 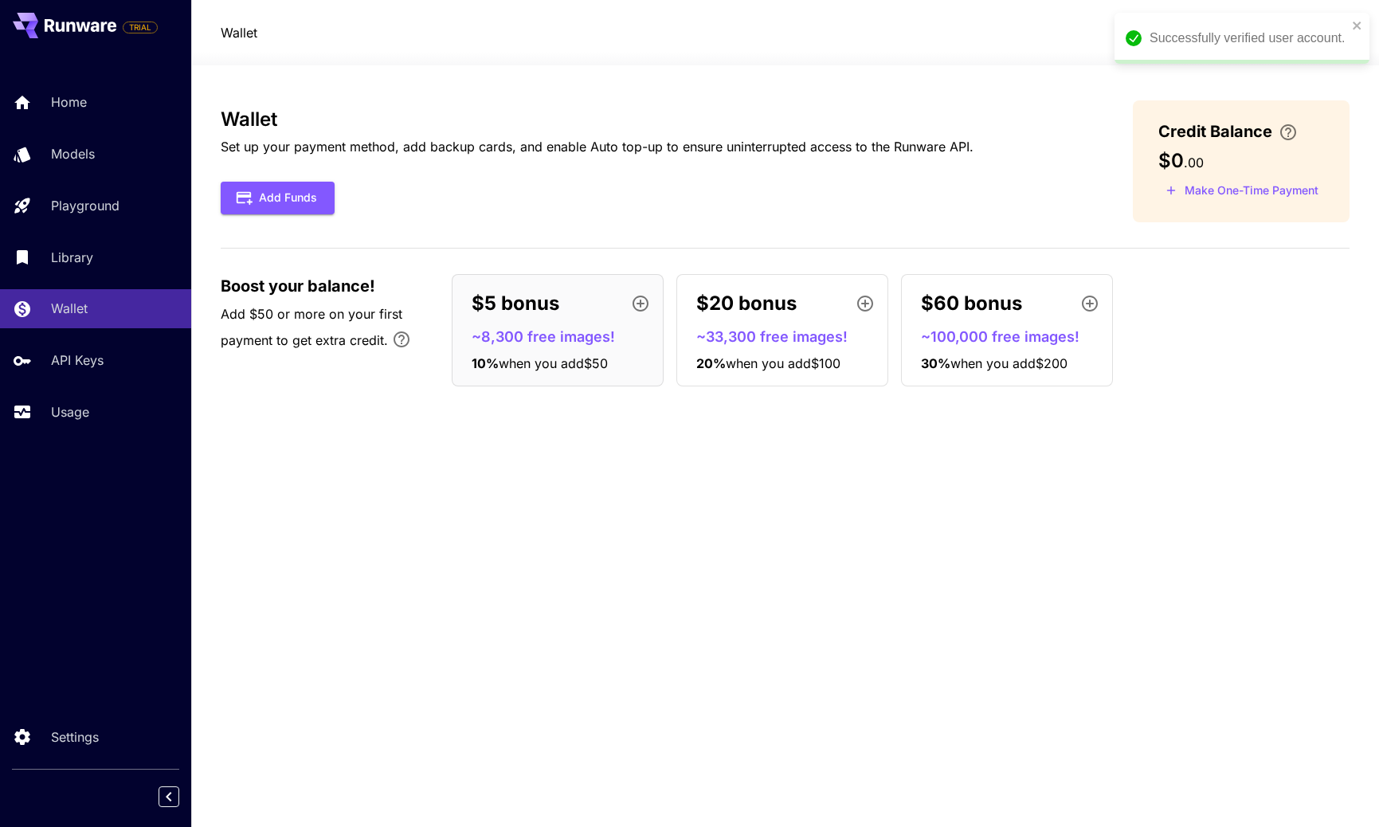 I want to click on button: Collapse sidebar, so click(x=169, y=797).